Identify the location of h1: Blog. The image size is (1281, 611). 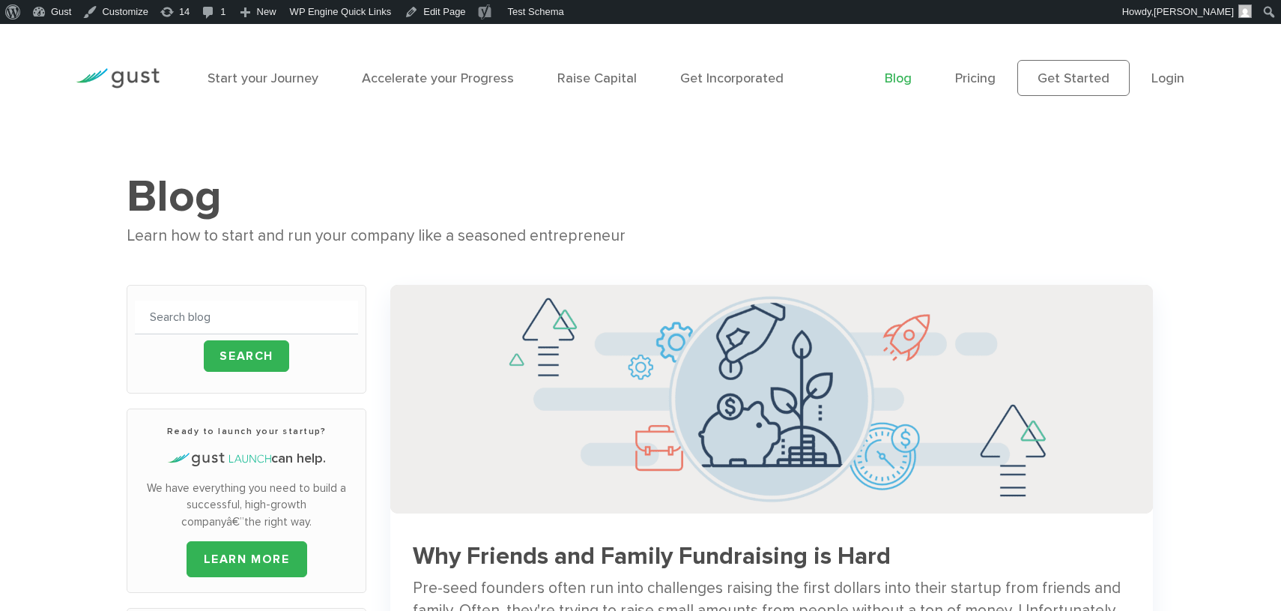
(640, 196).